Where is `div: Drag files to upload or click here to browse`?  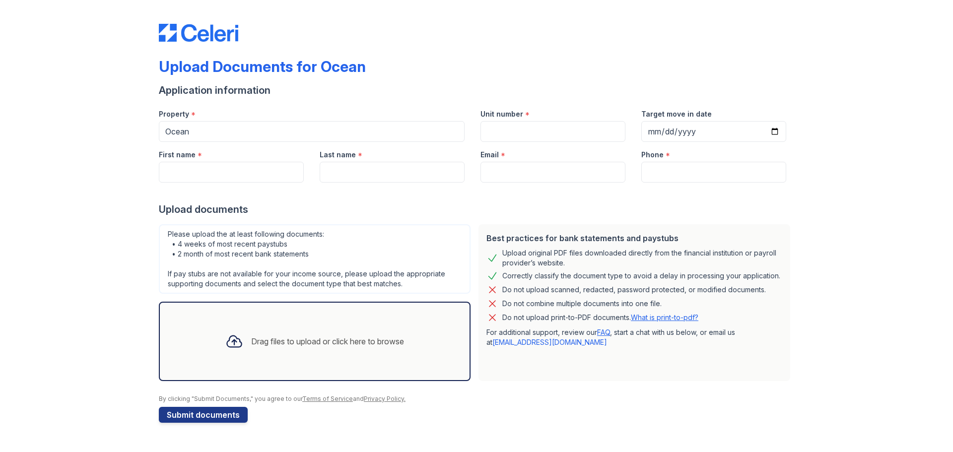
div: Drag files to upload or click here to browse is located at coordinates (327, 341).